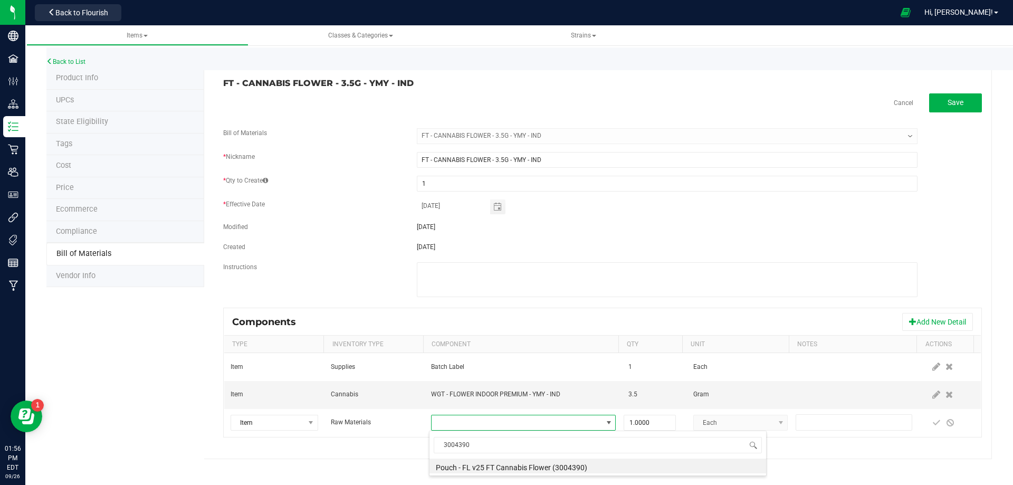  Describe the element at coordinates (351, 422) in the screenshot. I see `span: Raw Materials` at that location.